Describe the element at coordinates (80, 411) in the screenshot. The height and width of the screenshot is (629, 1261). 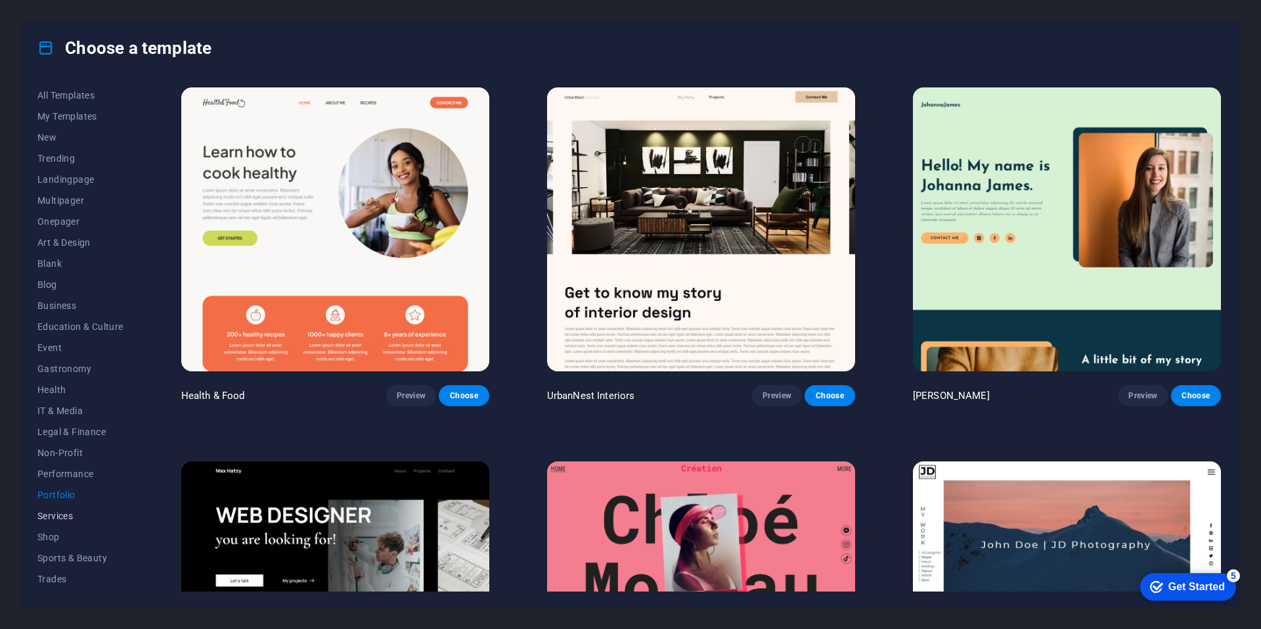
I see `span: IT & Media` at that location.